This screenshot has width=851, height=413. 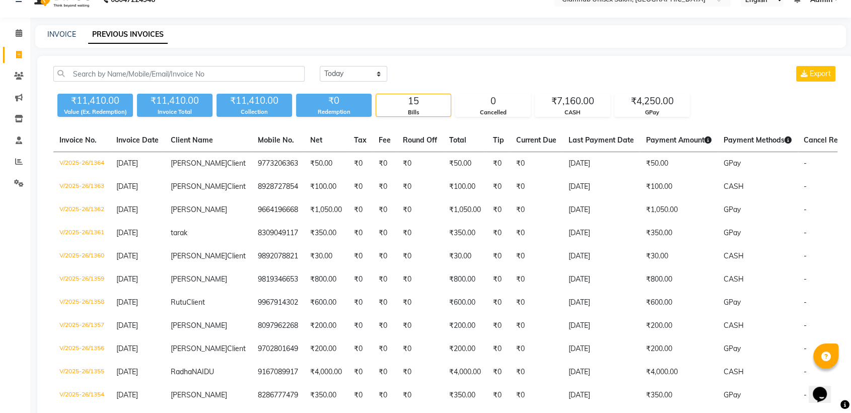 I want to click on span: Tip, so click(x=499, y=140).